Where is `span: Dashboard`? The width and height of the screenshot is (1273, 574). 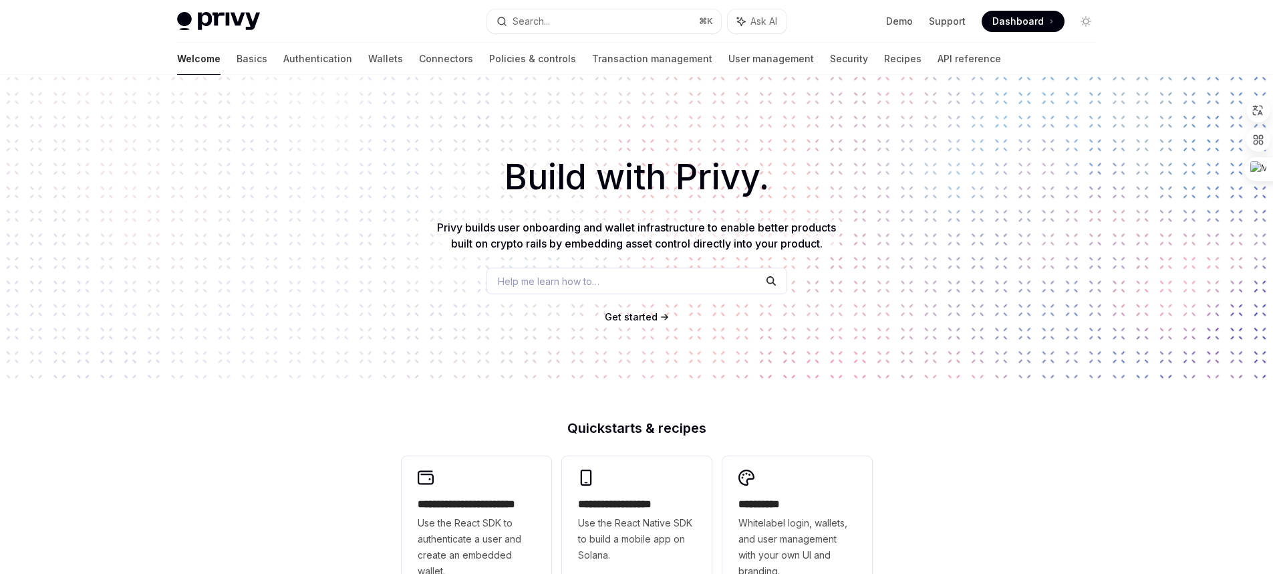
span: Dashboard is located at coordinates (1018, 21).